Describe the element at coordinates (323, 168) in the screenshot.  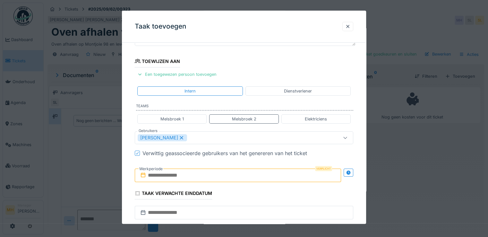
I see `div: Verplicht` at that location.